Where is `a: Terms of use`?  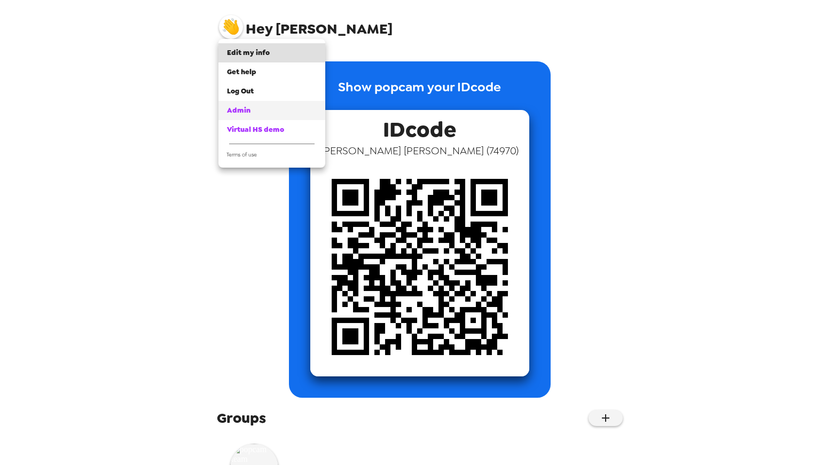
a: Terms of use is located at coordinates (272, 156).